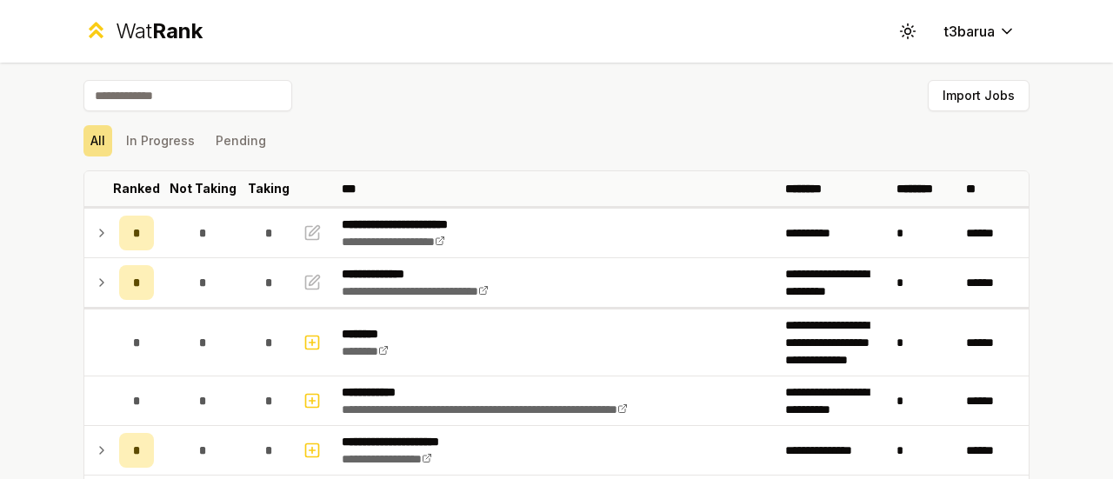 This screenshot has width=1113, height=479. Describe the element at coordinates (97, 141) in the screenshot. I see `button: All` at that location.